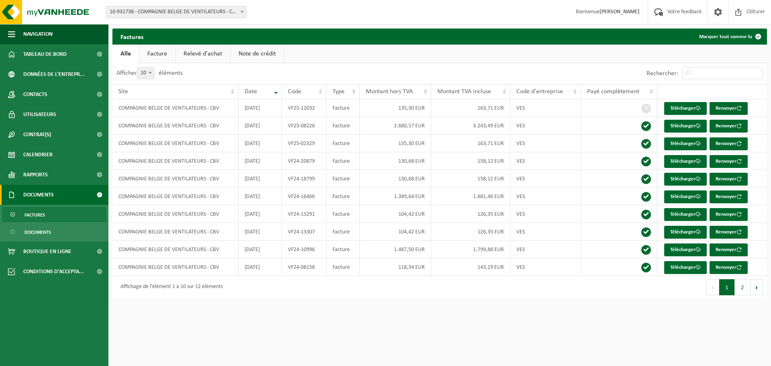 The height and width of the screenshot is (366, 771). What do you see at coordinates (727, 287) in the screenshot?
I see `button: 1` at bounding box center [727, 287].